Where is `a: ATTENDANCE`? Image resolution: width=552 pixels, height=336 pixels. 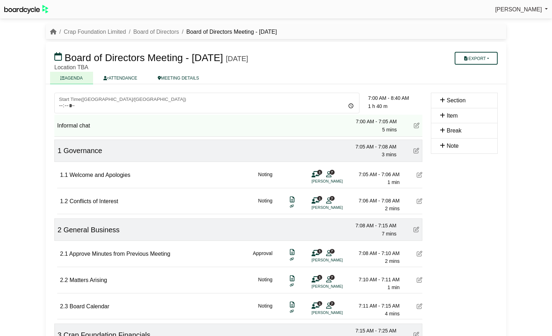 a: ATTENDANCE is located at coordinates (120, 78).